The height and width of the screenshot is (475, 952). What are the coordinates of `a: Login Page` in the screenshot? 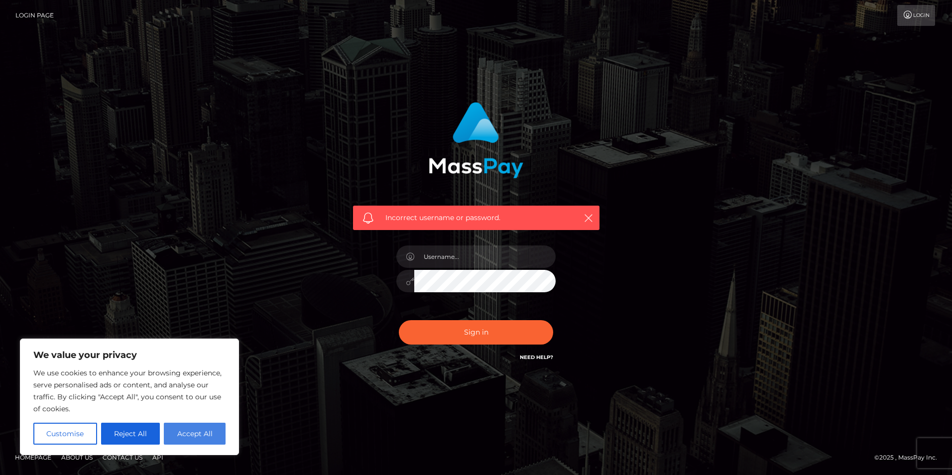 It's located at (34, 15).